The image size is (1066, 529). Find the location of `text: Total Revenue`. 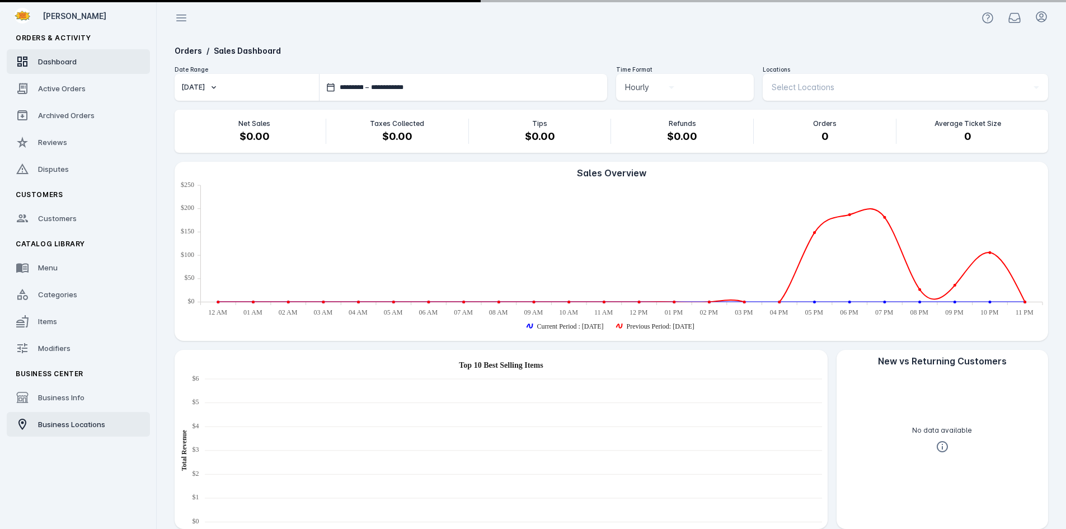

text: Total Revenue is located at coordinates (184, 450).